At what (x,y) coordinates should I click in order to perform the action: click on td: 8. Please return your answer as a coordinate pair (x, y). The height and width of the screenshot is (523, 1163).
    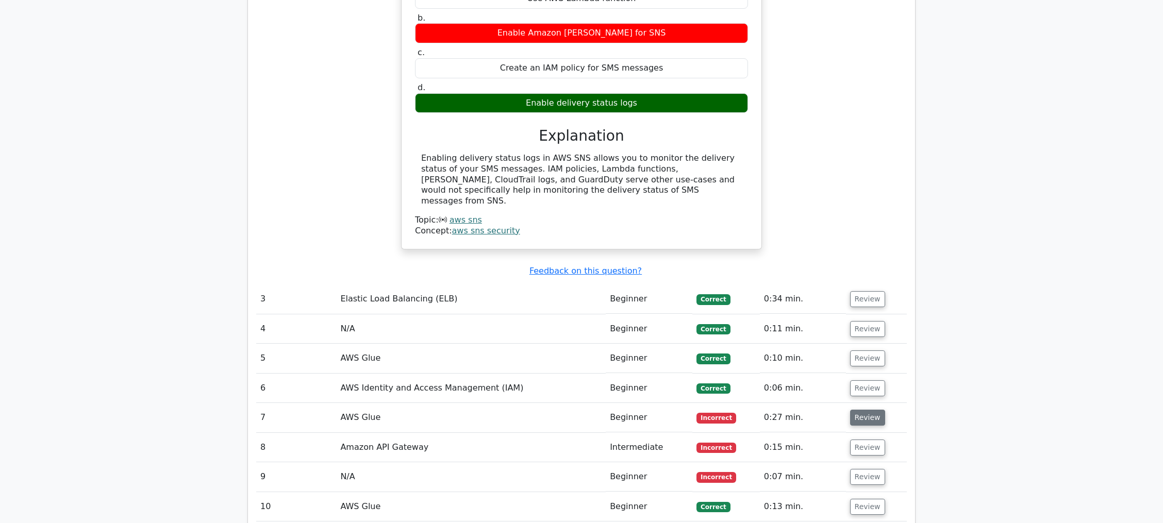
    Looking at the image, I should click on (296, 448).